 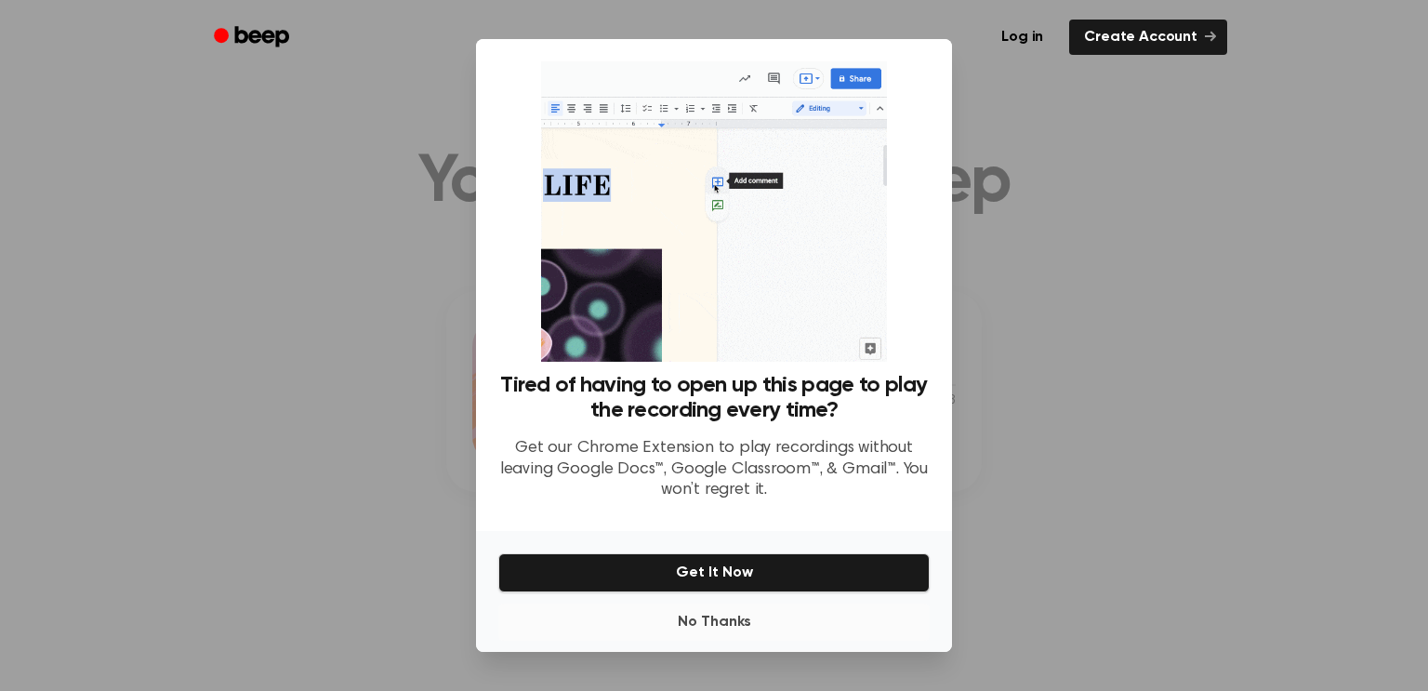 I want to click on p: Get our Chrome Extension to play recordings without leaving Google Docs™, Google Classroom™, & Gm..., so click(x=714, y=470).